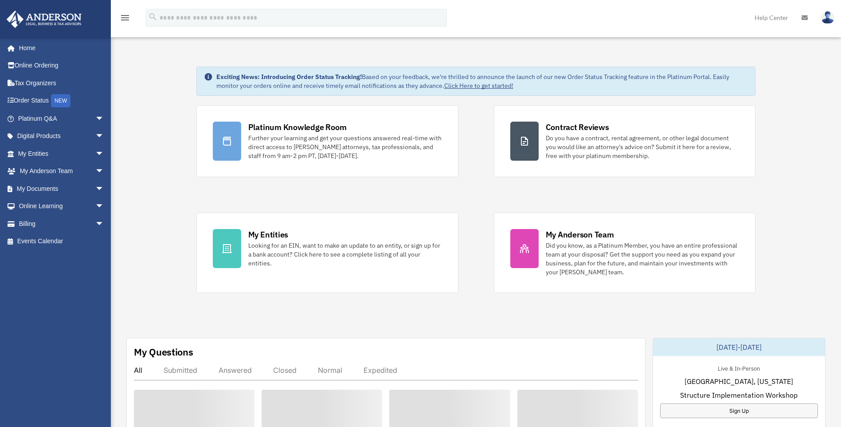 Image resolution: width=841 pixels, height=427 pixels. Describe the element at coordinates (62, 224) in the screenshot. I see `a: Billingarrow_drop_down` at that location.